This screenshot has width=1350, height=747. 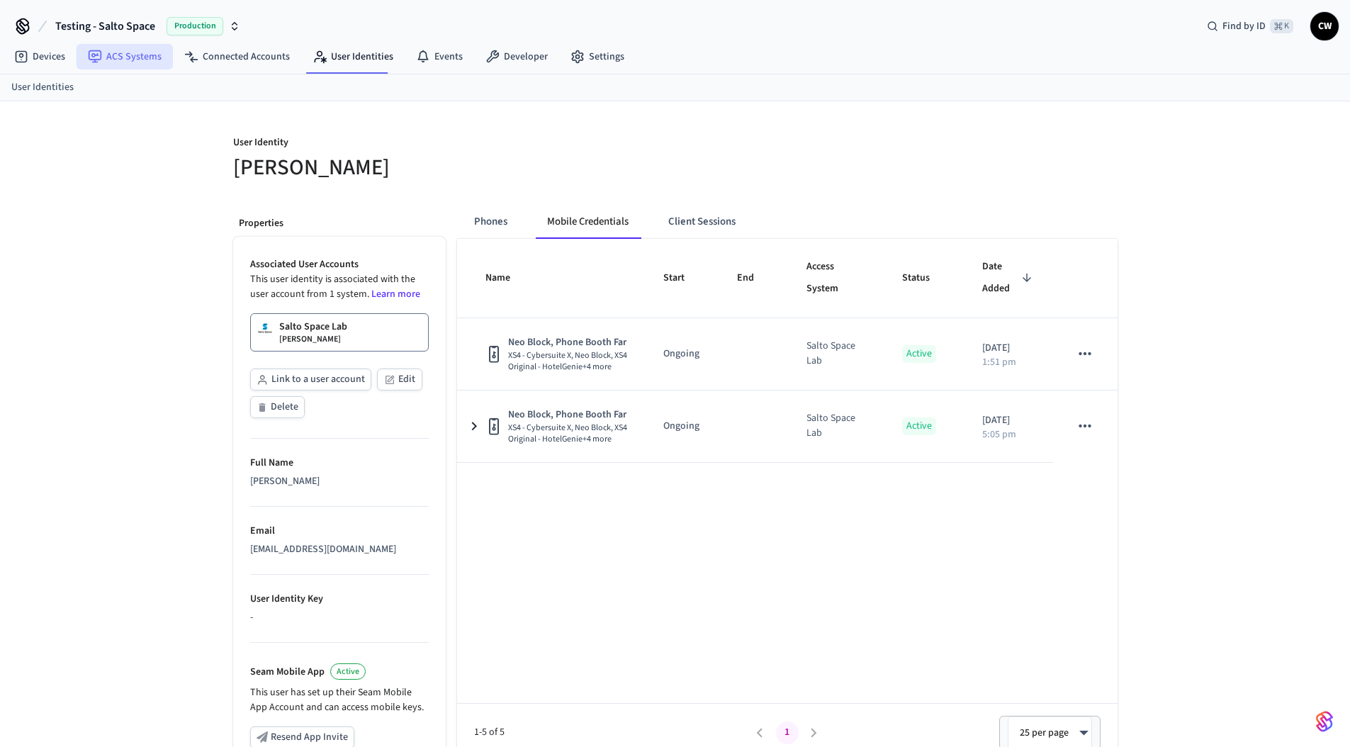 What do you see at coordinates (1325, 722) in the screenshot?
I see `img: SeamLogoGradient.69752ec5.svg` at bounding box center [1325, 722].